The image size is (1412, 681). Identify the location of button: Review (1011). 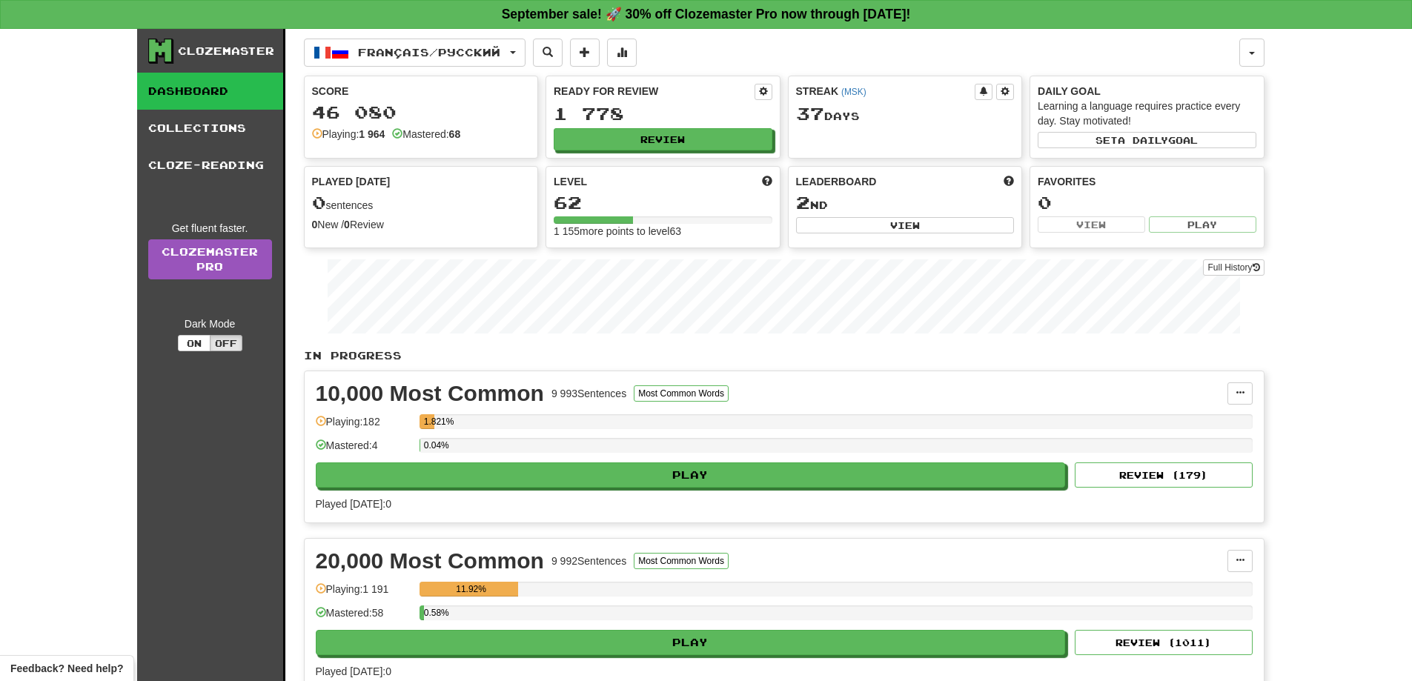
(1164, 643).